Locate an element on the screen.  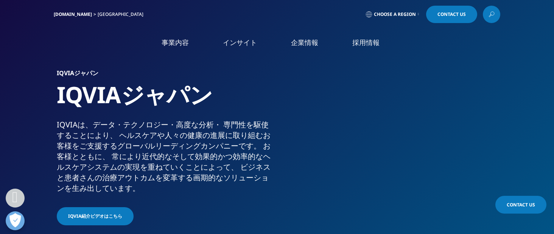
a: 事業内容 is located at coordinates (175, 42).